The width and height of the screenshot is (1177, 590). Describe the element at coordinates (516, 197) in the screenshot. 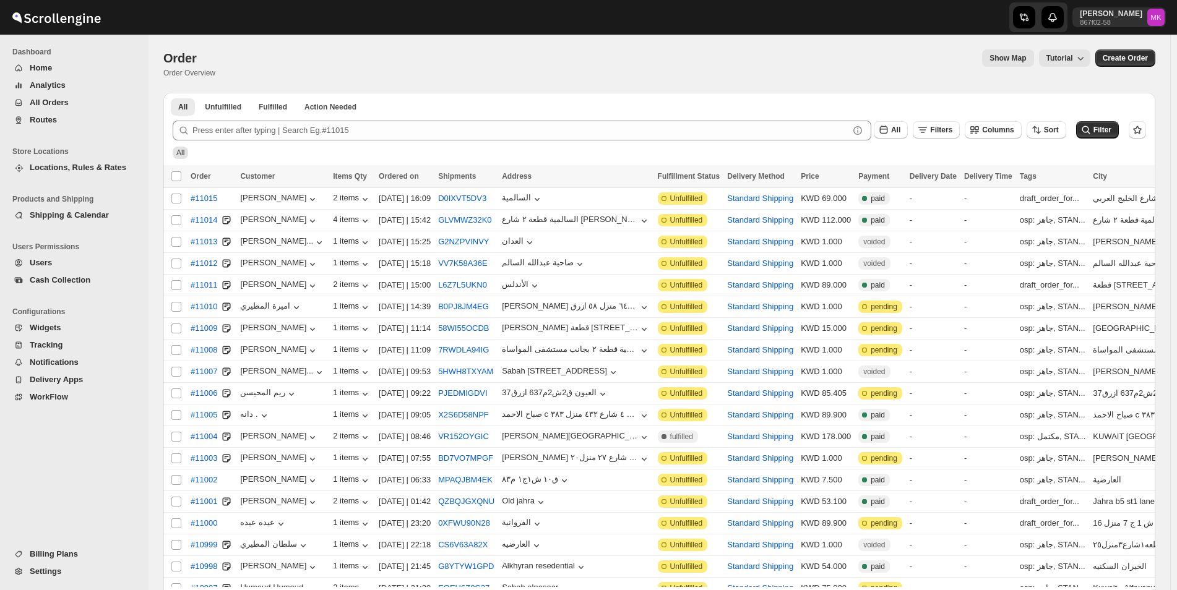

I see `div: السالمية` at that location.